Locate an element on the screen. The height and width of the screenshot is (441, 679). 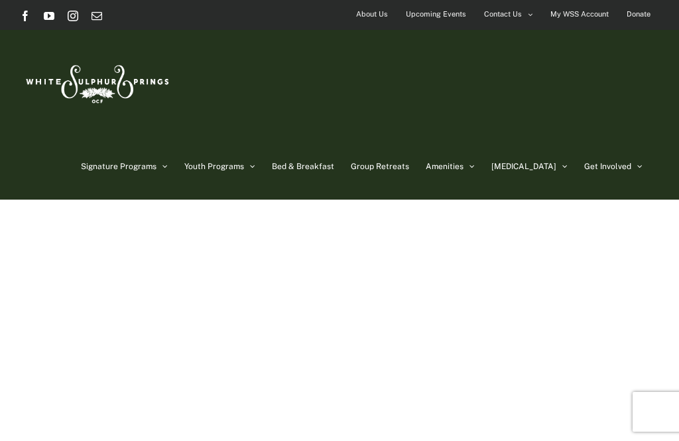
span: Youth Programs is located at coordinates (214, 166).